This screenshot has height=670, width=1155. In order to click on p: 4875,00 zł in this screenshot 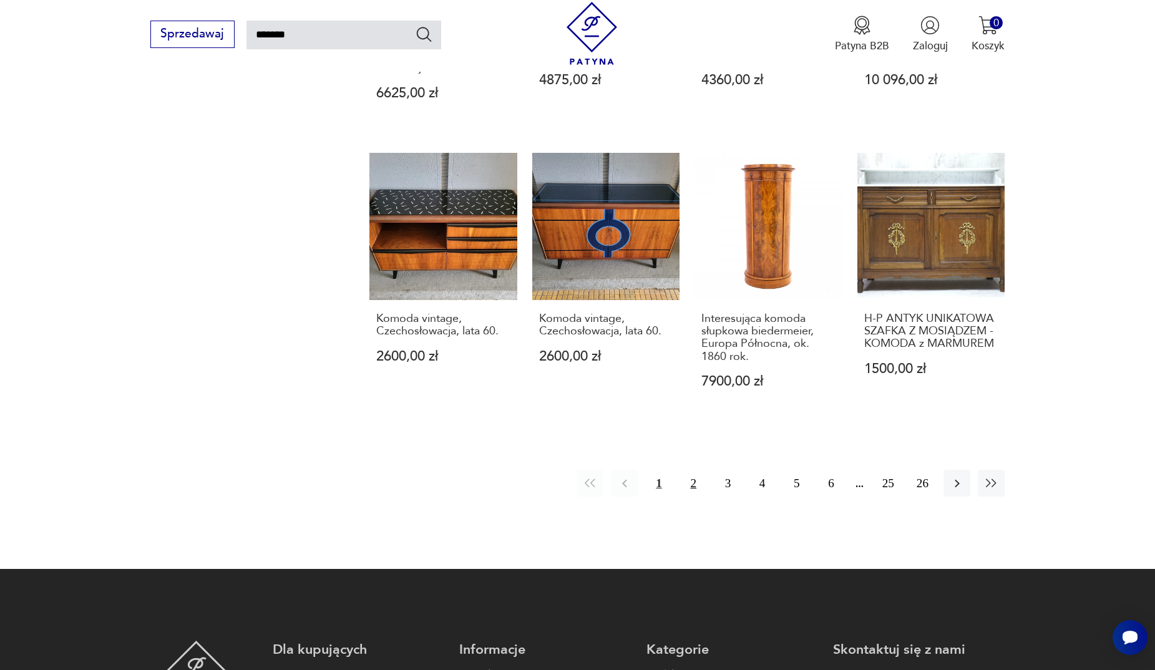, I will do `click(606, 80)`.